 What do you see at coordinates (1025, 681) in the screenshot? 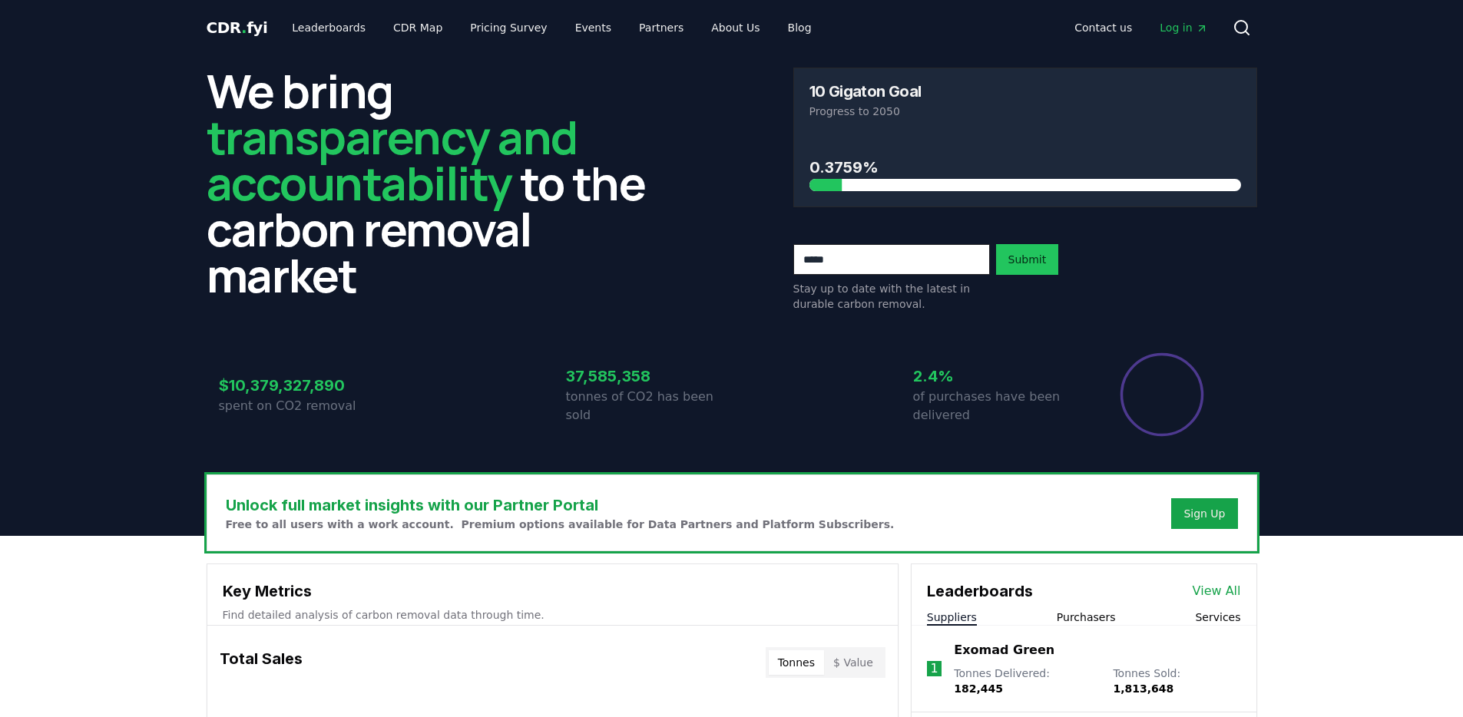
I see `p: Tonnes Delivered :` at bounding box center [1025, 681].